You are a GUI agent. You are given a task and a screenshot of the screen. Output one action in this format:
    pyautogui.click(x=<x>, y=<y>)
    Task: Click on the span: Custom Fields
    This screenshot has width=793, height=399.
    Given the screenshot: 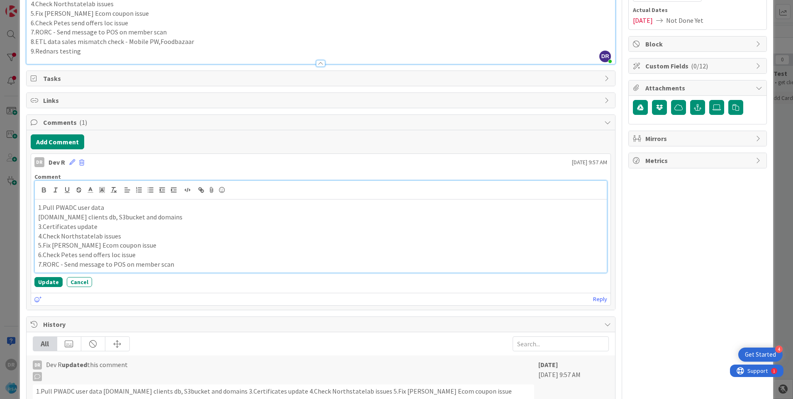 What is the action you would take?
    pyautogui.click(x=699, y=66)
    